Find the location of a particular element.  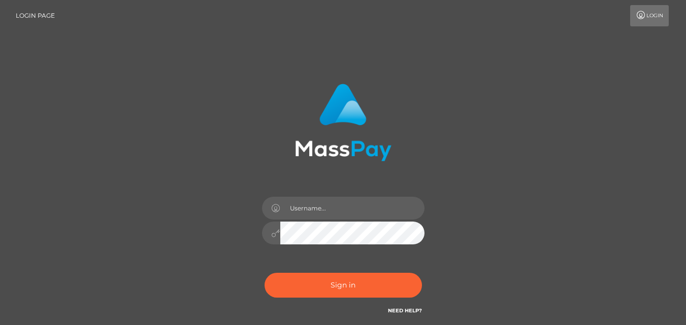

button: Sign in is located at coordinates (343, 285).